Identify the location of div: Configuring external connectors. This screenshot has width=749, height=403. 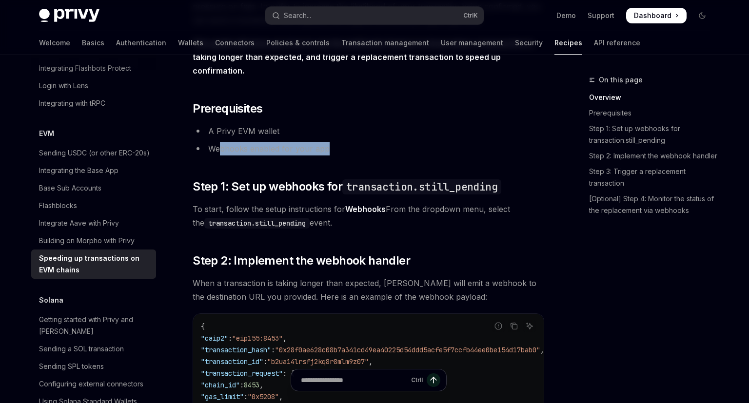
(91, 384).